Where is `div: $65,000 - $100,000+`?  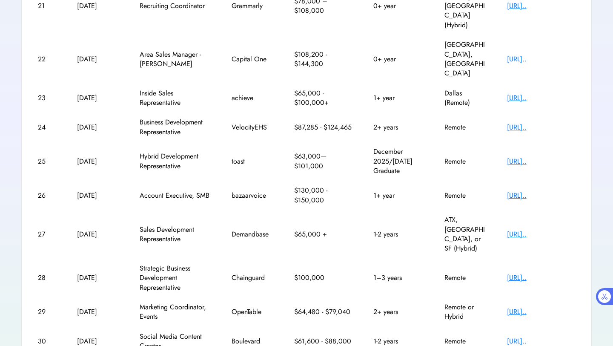
div: $65,000 - $100,000+ is located at coordinates (324, 98).